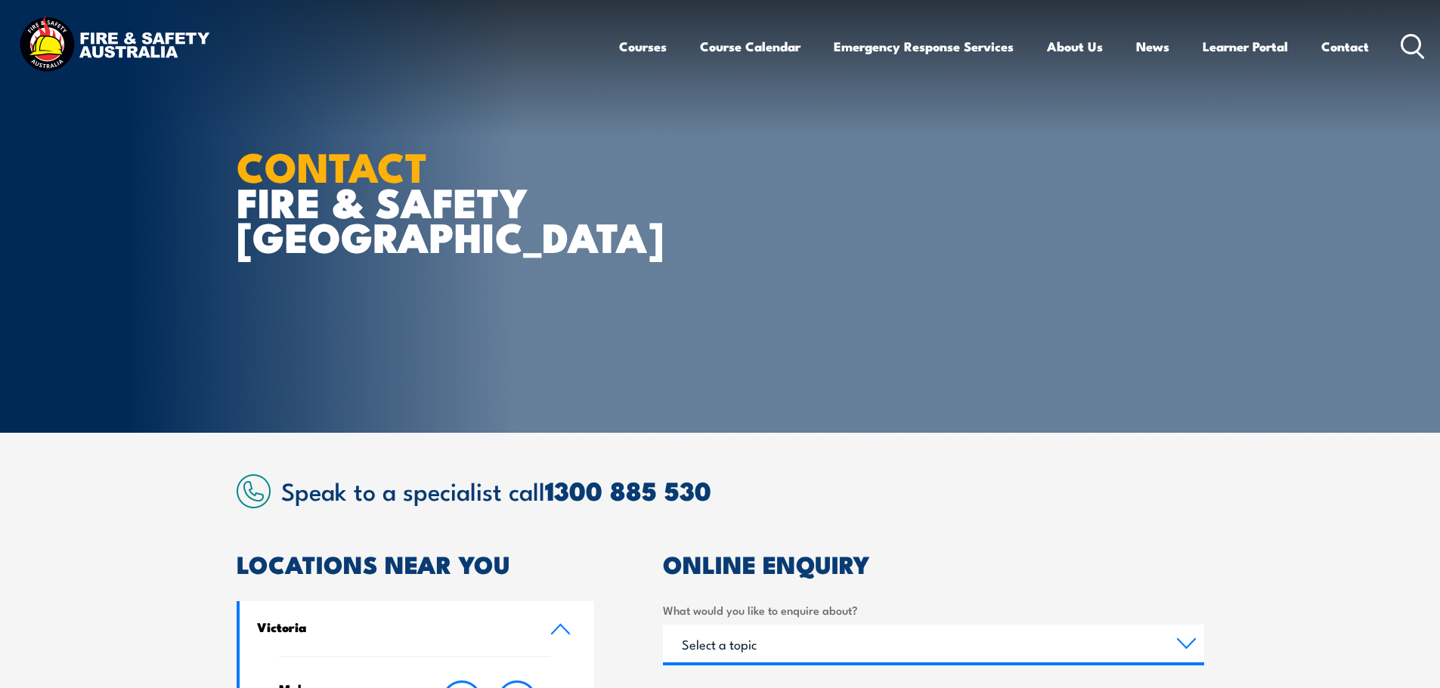 The width and height of the screenshot is (1440, 688). What do you see at coordinates (1344, 46) in the screenshot?
I see `a: Contact` at bounding box center [1344, 46].